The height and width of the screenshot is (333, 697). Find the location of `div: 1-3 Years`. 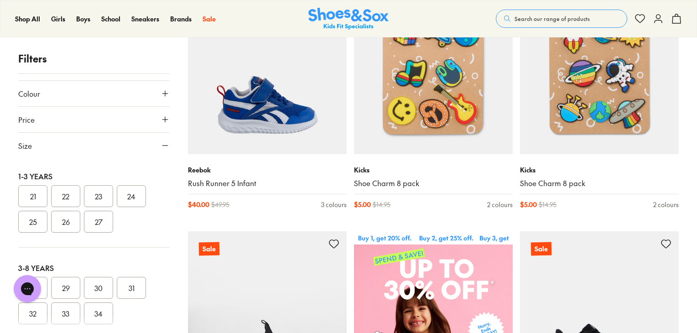

div: 1-3 Years is located at coordinates (94, 176).